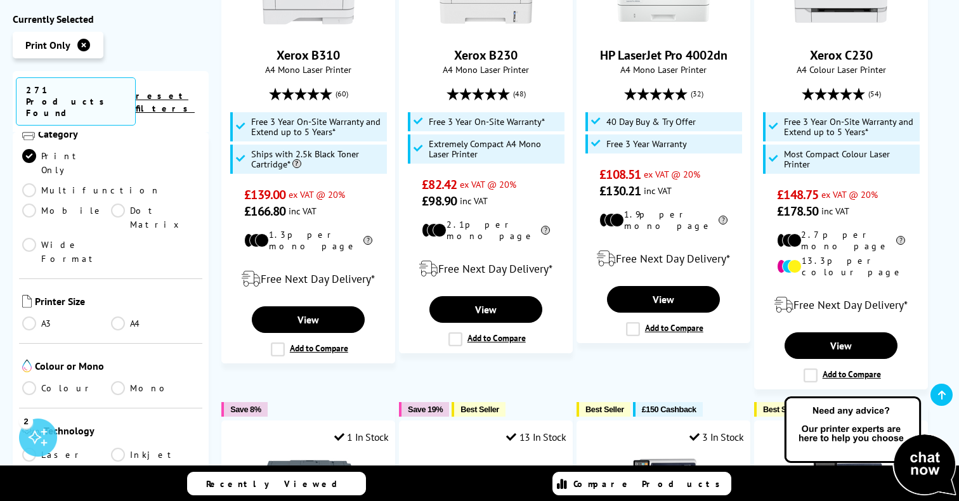 The height and width of the screenshot is (501, 959). I want to click on a: Inkjet, so click(155, 455).